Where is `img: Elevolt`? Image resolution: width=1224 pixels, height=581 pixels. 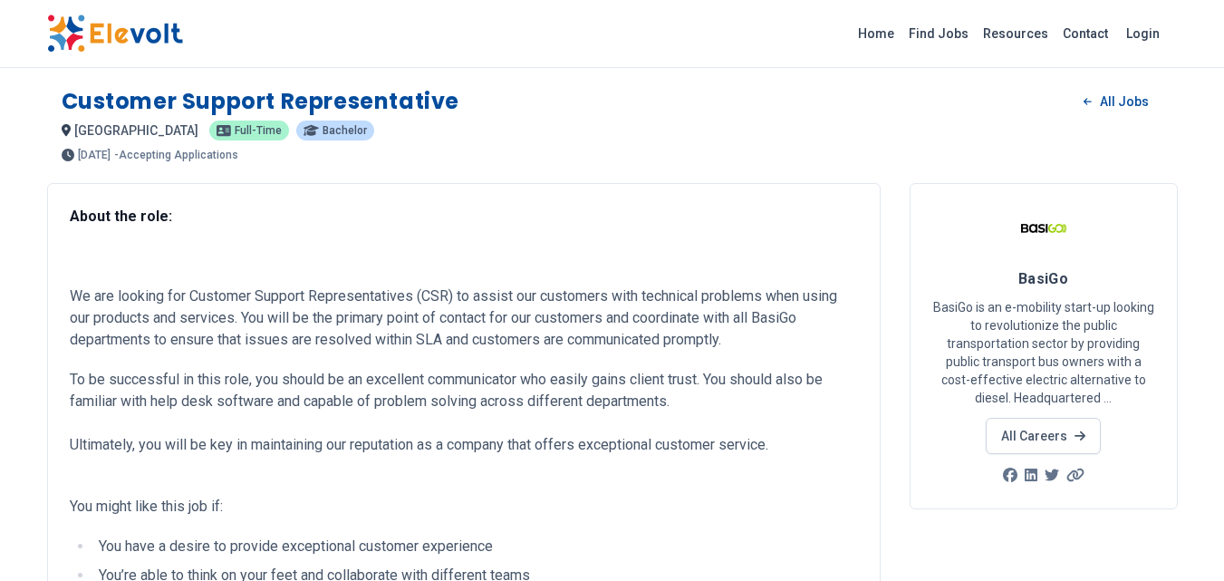
img: Elevolt is located at coordinates (115, 34).